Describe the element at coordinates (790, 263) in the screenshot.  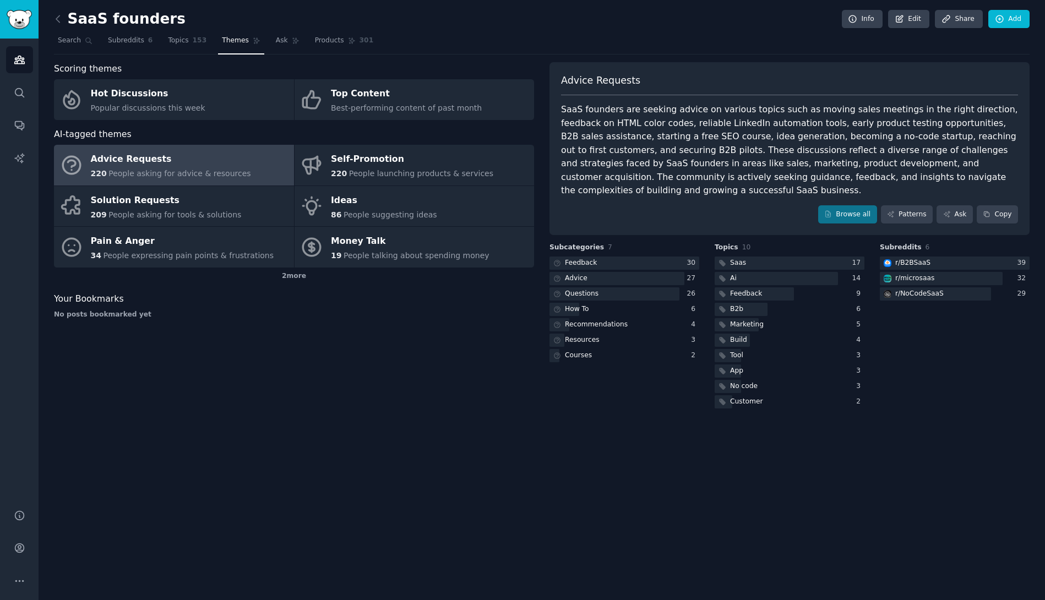
I see `a: Saas17` at that location.